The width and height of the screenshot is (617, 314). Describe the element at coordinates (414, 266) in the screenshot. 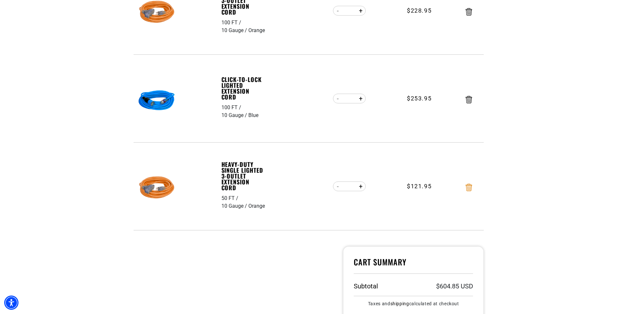

I see `h4: Cart Summary` at that location.